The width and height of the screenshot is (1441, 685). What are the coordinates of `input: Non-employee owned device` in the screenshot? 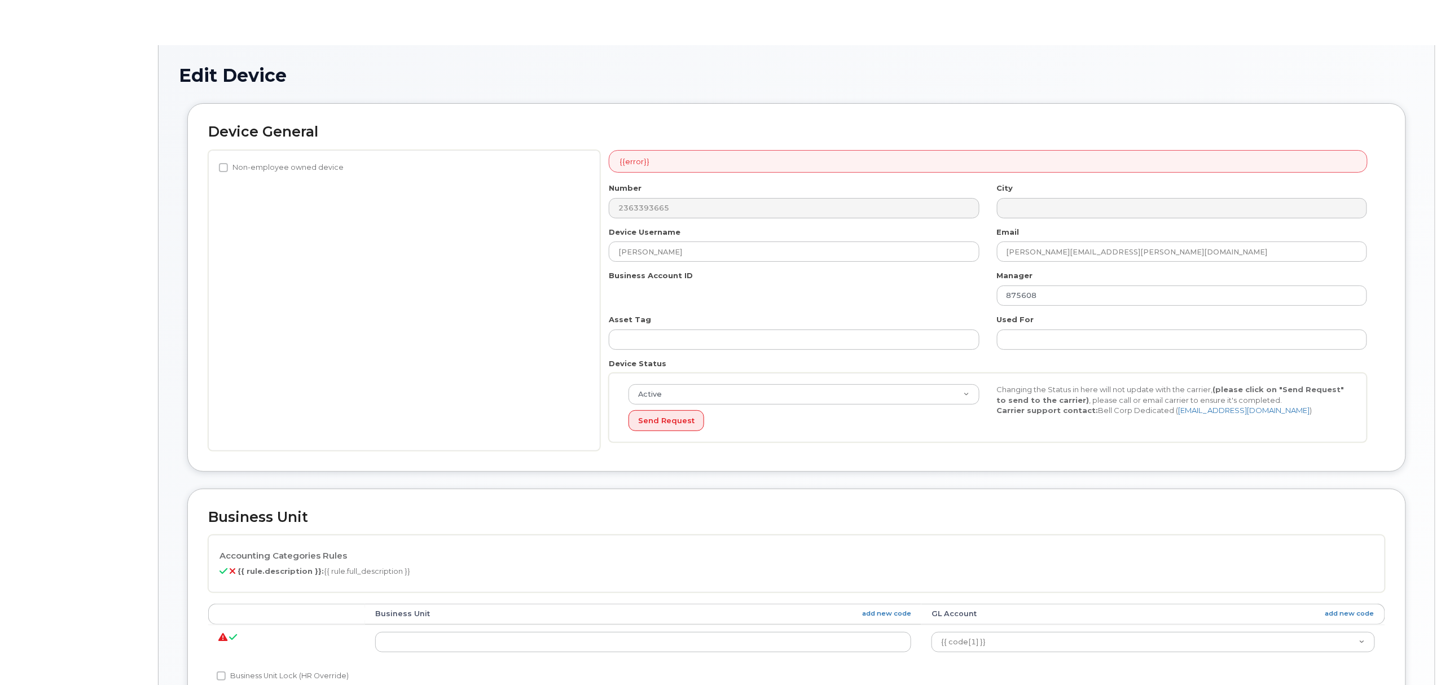 It's located at (223, 168).